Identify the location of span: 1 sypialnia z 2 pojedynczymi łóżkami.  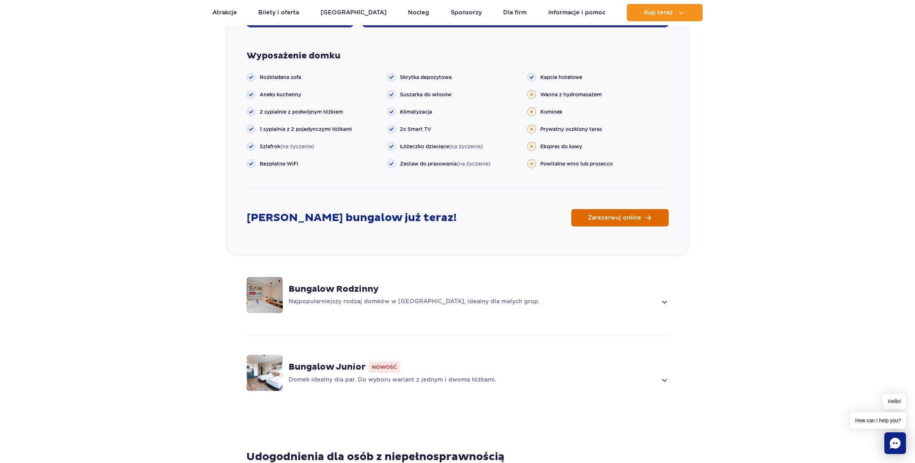
(306, 129).